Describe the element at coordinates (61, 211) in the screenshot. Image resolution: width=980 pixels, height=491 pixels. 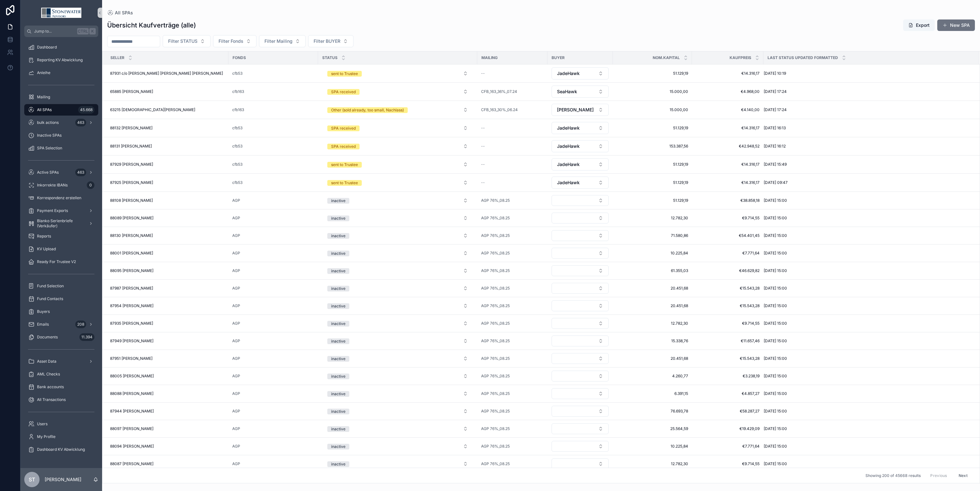
I see `a: Payment Exports` at that location.